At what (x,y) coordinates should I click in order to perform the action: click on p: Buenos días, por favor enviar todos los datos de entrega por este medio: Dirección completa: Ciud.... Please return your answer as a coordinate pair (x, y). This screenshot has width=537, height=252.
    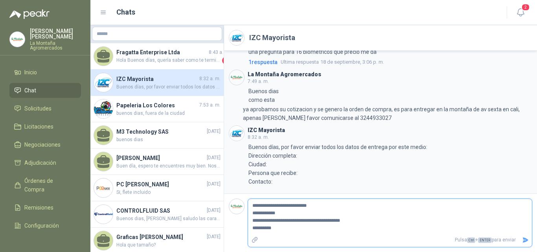
    Looking at the image, I should click on (338, 173).